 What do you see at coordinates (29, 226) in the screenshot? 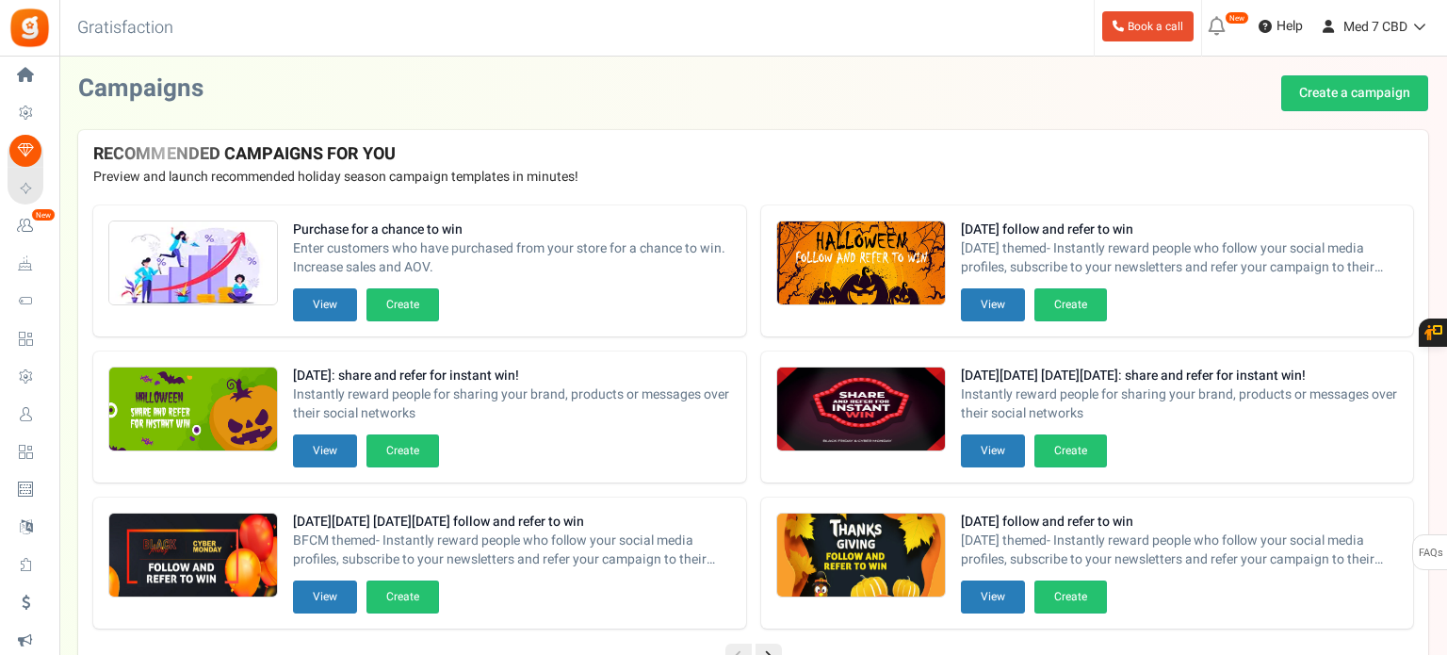
I see `a: New` at bounding box center [29, 226].